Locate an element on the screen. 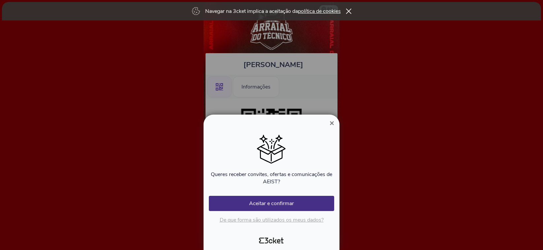 Image resolution: width=543 pixels, height=250 pixels. button: Aceitar e confirmar is located at coordinates (271, 203).